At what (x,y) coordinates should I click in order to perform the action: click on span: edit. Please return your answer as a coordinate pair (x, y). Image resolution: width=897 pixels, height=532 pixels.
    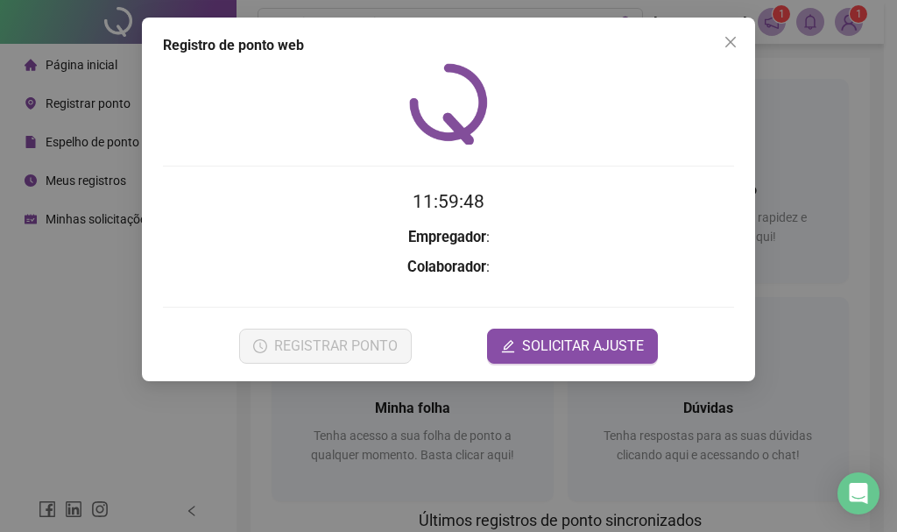
    Looking at the image, I should click on (508, 346).